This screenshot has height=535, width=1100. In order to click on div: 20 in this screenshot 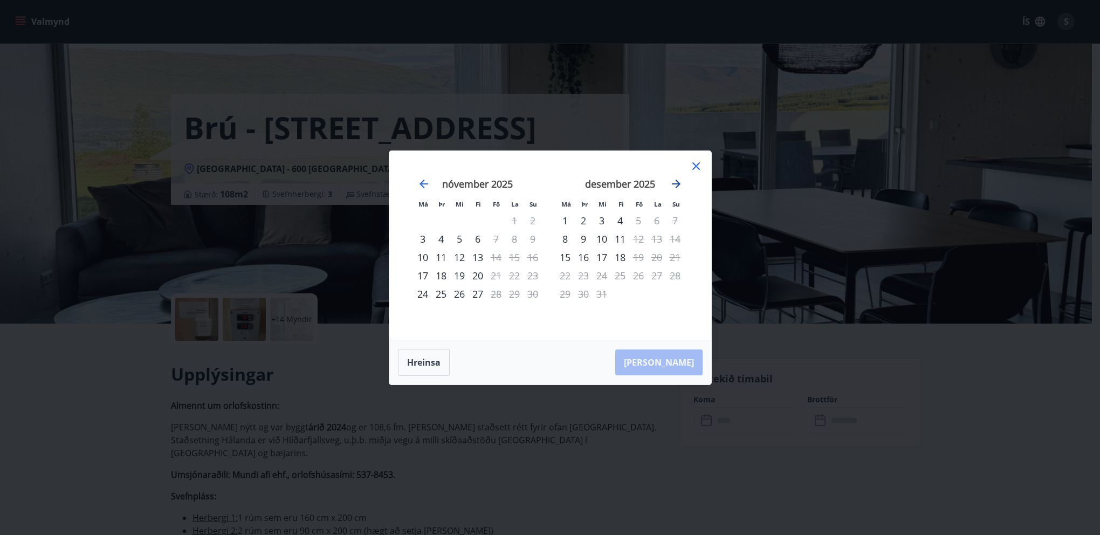, I will do `click(478, 276)`.